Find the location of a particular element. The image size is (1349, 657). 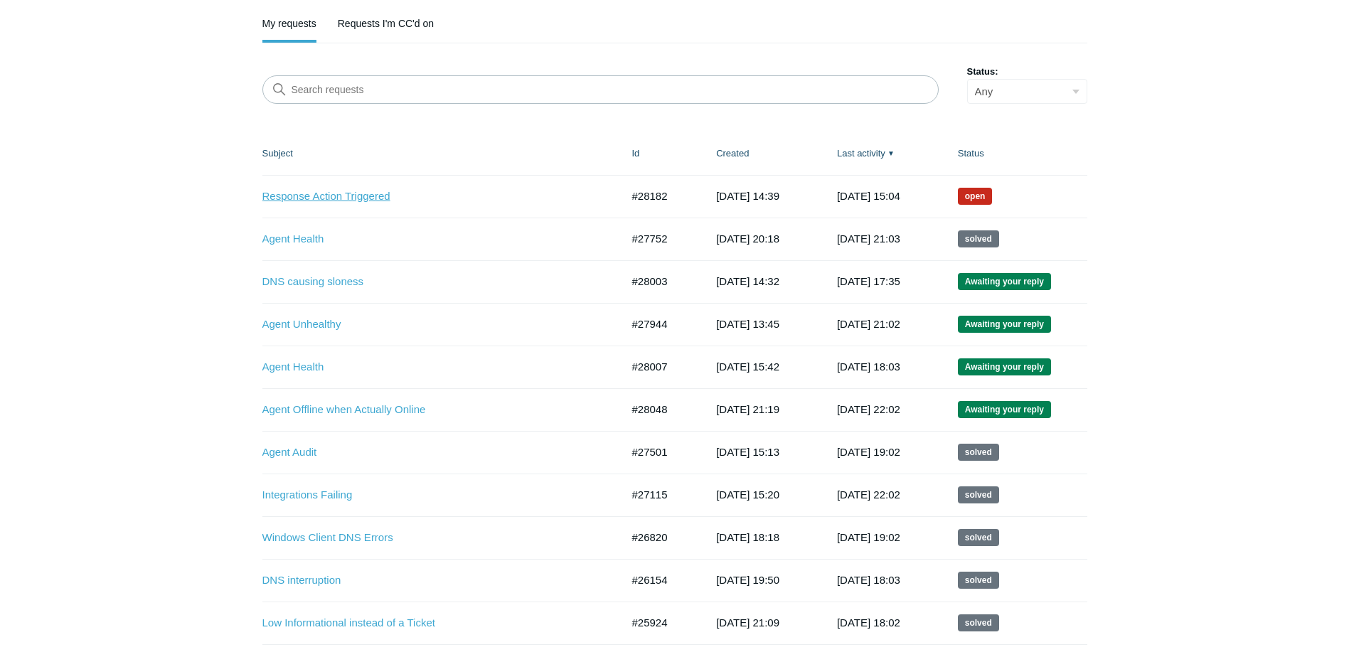

time: 2025-08-31T19:02:10+00:00 is located at coordinates (868, 537).